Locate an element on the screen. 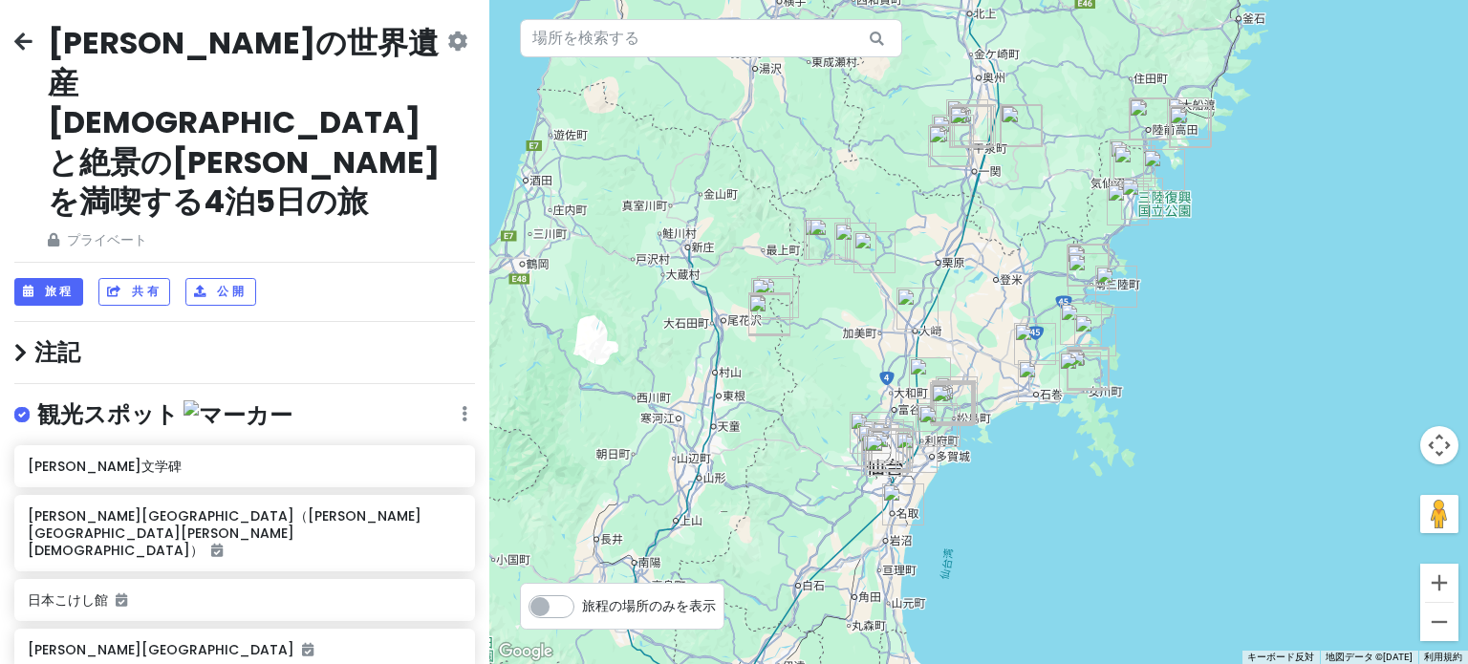 The height and width of the screenshot is (664, 1468). div: 道の駅平泉 is located at coordinates (975, 125).